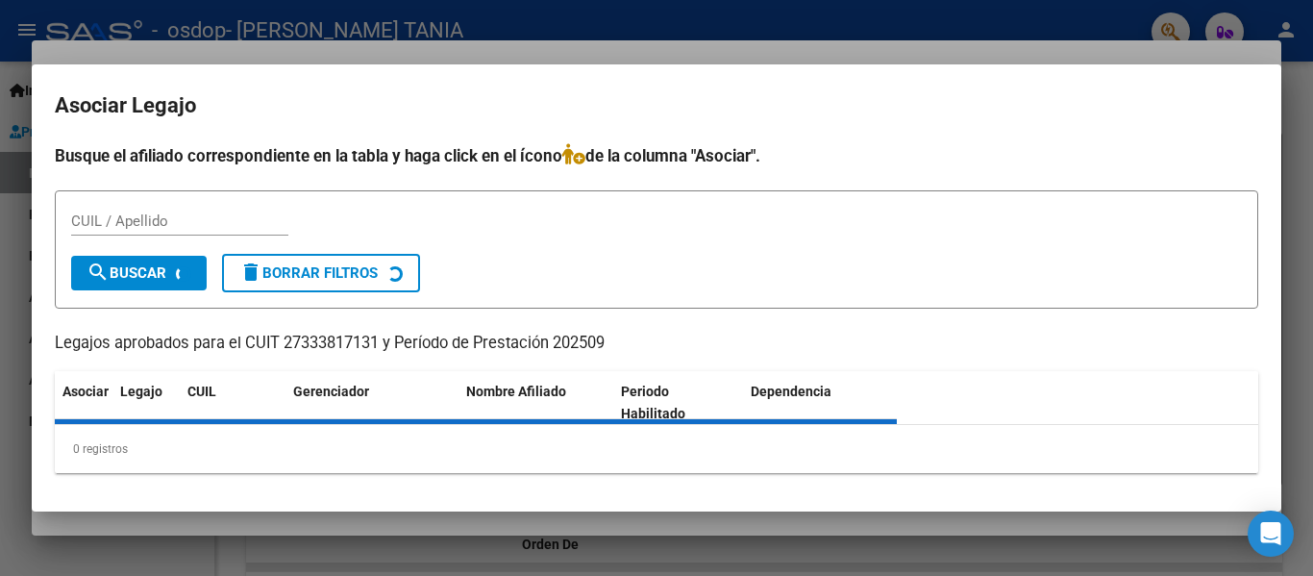 Image resolution: width=1313 pixels, height=576 pixels. What do you see at coordinates (233, 403) in the screenshot?
I see `datatable-header-cell: CUIL` at bounding box center [233, 403].